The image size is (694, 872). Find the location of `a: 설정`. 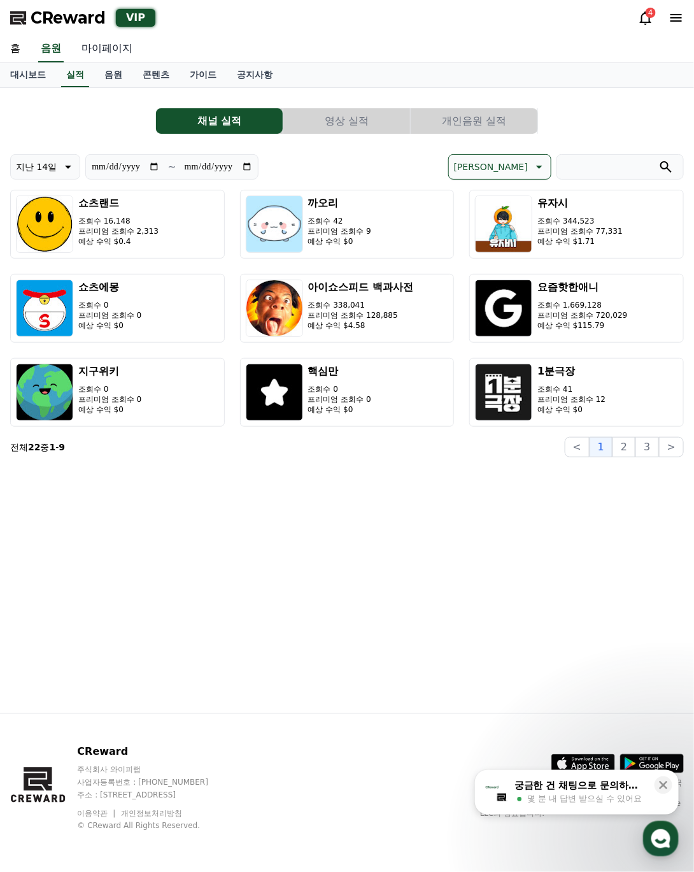

a: 설정 is located at coordinates (204, 420).